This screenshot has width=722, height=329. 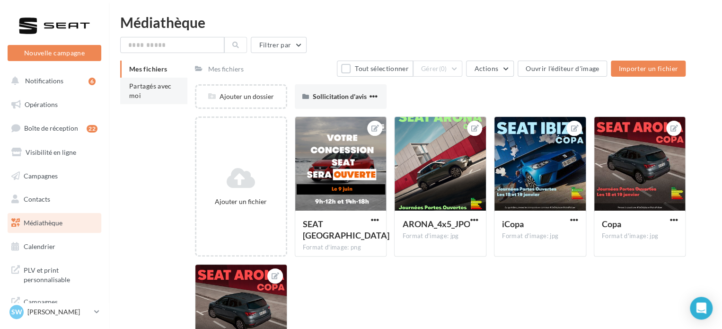 What do you see at coordinates (562, 69) in the screenshot?
I see `button: Ouvrir l'éditeur d'image` at bounding box center [562, 69].